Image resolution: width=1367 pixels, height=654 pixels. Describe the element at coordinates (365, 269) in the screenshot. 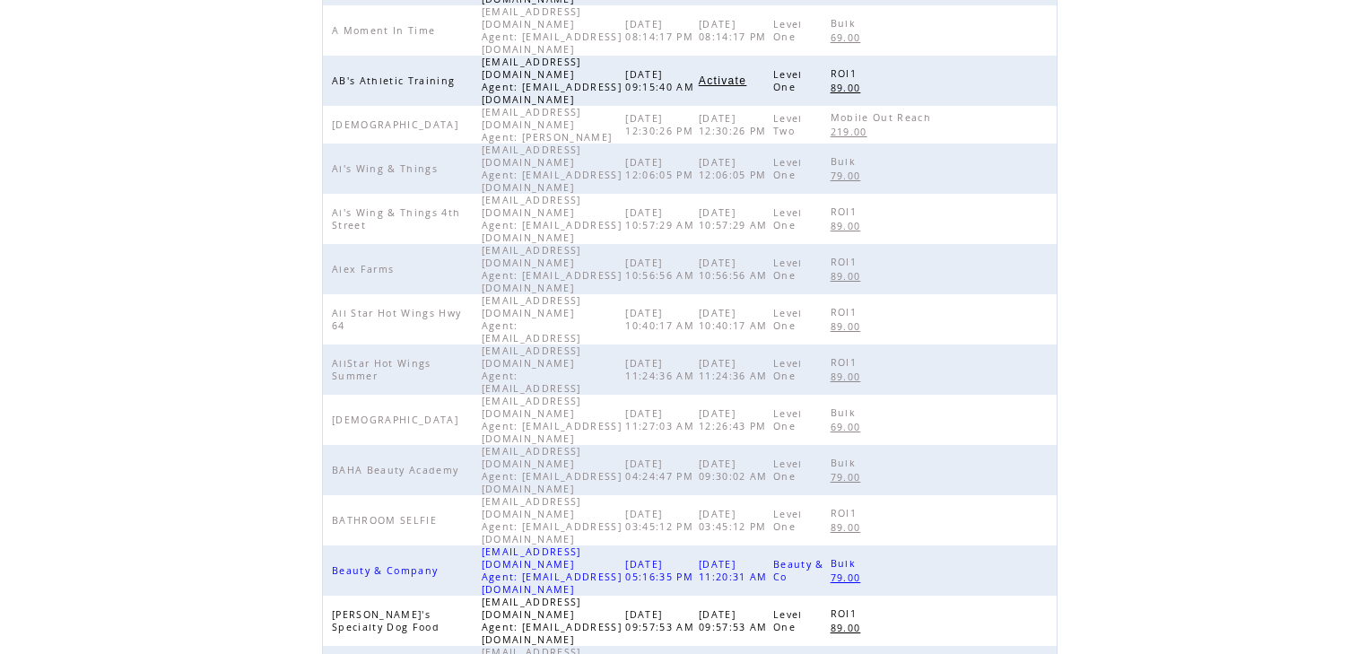

I see `span: Alex Farms` at that location.